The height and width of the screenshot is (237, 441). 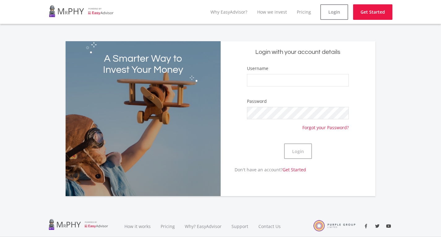 What do you see at coordinates (326, 125) in the screenshot?
I see `a: Forgot your Password?` at bounding box center [326, 125].